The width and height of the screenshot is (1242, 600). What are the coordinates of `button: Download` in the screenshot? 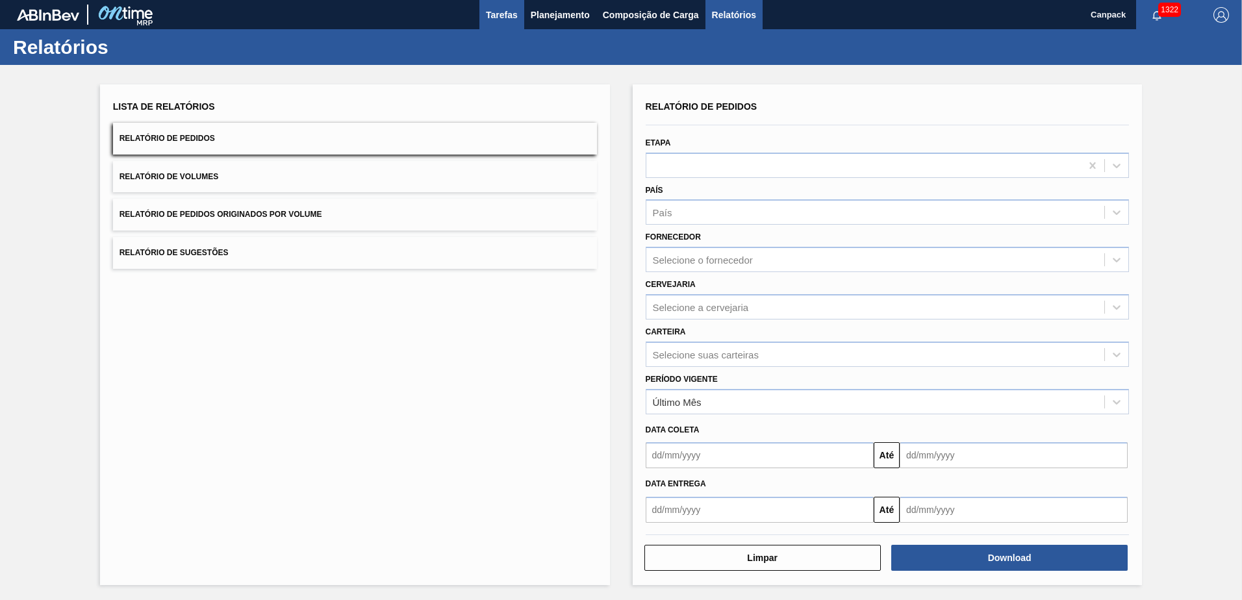 It's located at (1009, 558).